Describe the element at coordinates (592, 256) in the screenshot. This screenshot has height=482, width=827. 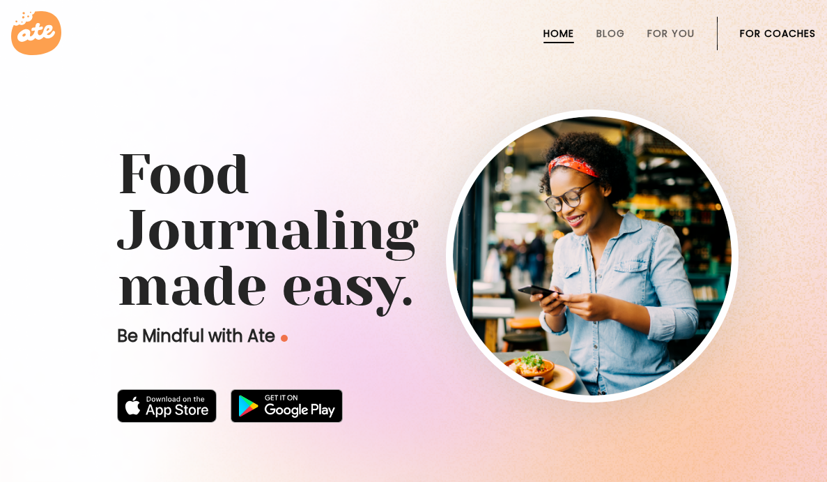
I see `img: home-hero-img-rounded.png` at that location.